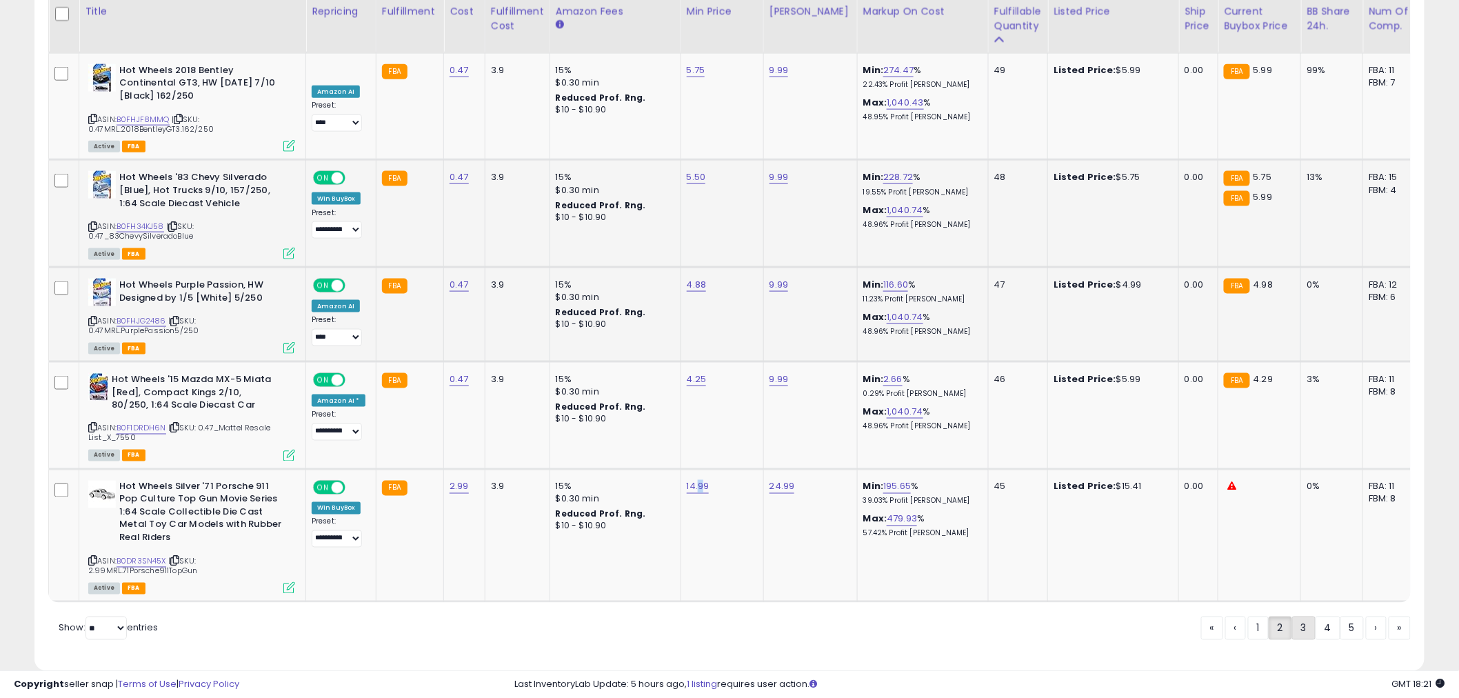  What do you see at coordinates (1259, 19) in the screenshot?
I see `div: Current Buybox Price` at bounding box center [1259, 19].